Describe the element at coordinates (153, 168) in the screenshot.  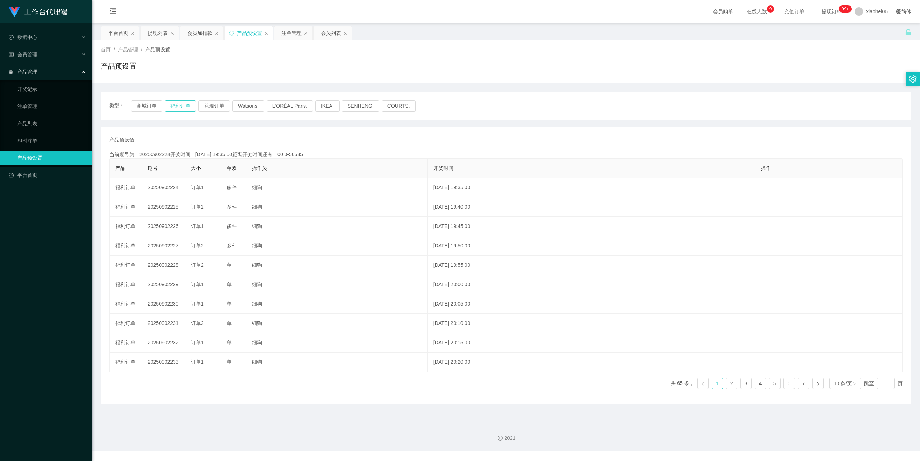
I see `span: 期号` at that location.